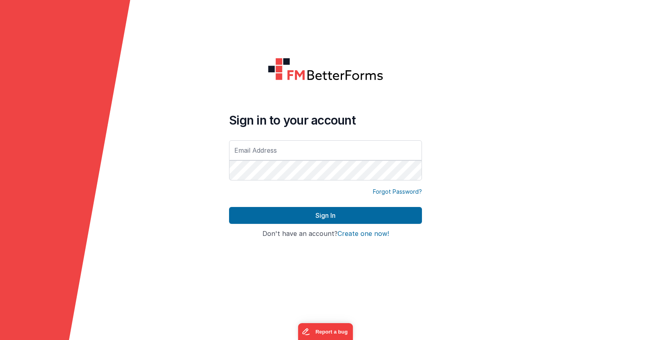 This screenshot has height=340, width=651. Describe the element at coordinates (398, 192) in the screenshot. I see `a: Forgot Password?` at that location.